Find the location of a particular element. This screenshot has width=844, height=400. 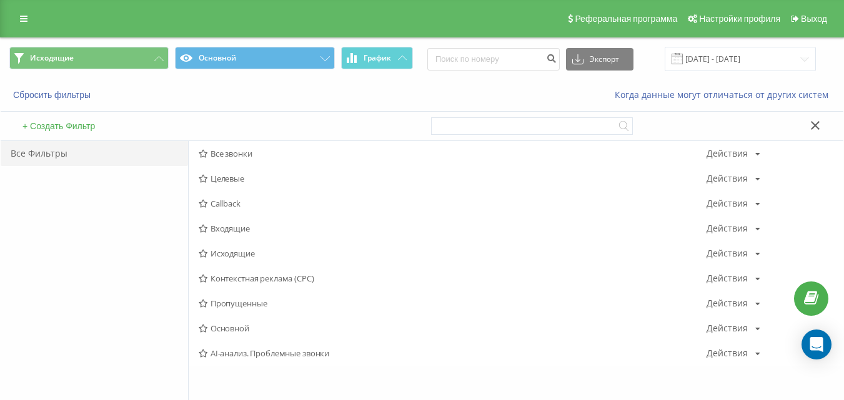

button: Сбросить фильтры is located at coordinates (53, 95).